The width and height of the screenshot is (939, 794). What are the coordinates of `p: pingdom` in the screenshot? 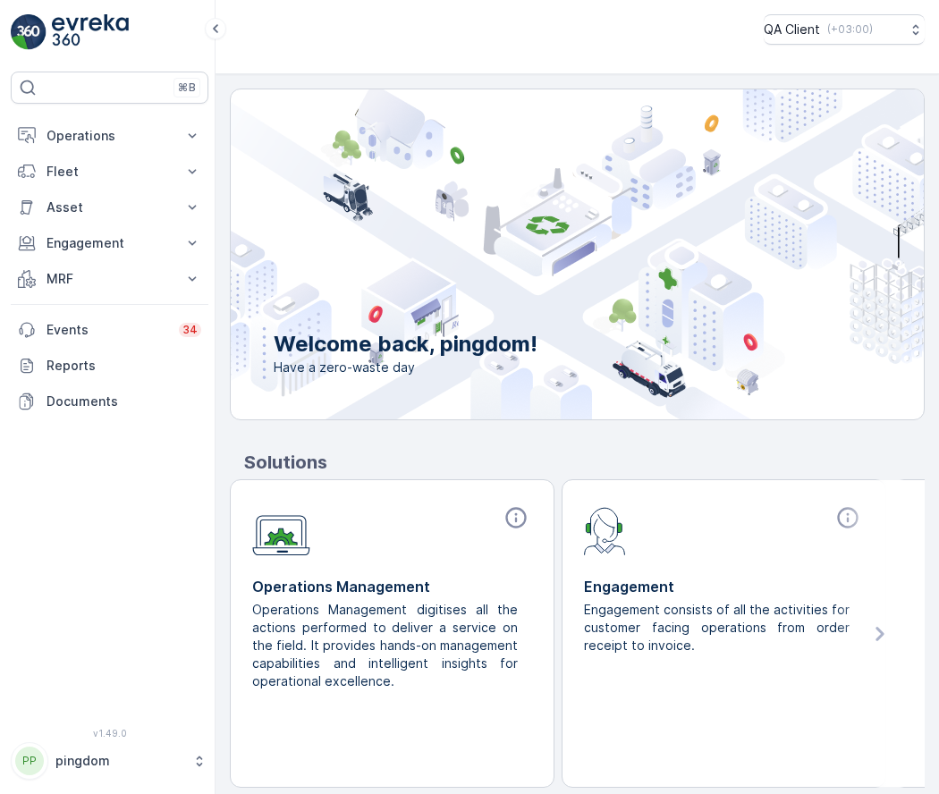 It's located at (119, 761).